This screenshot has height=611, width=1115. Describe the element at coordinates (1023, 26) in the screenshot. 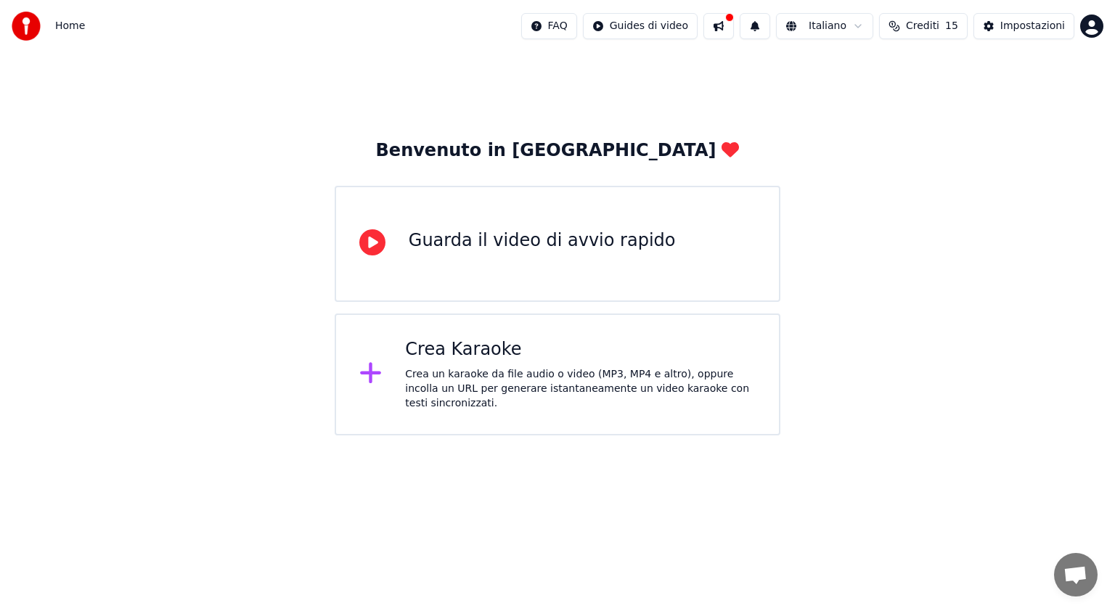

I see `button: Impostazioni` at that location.